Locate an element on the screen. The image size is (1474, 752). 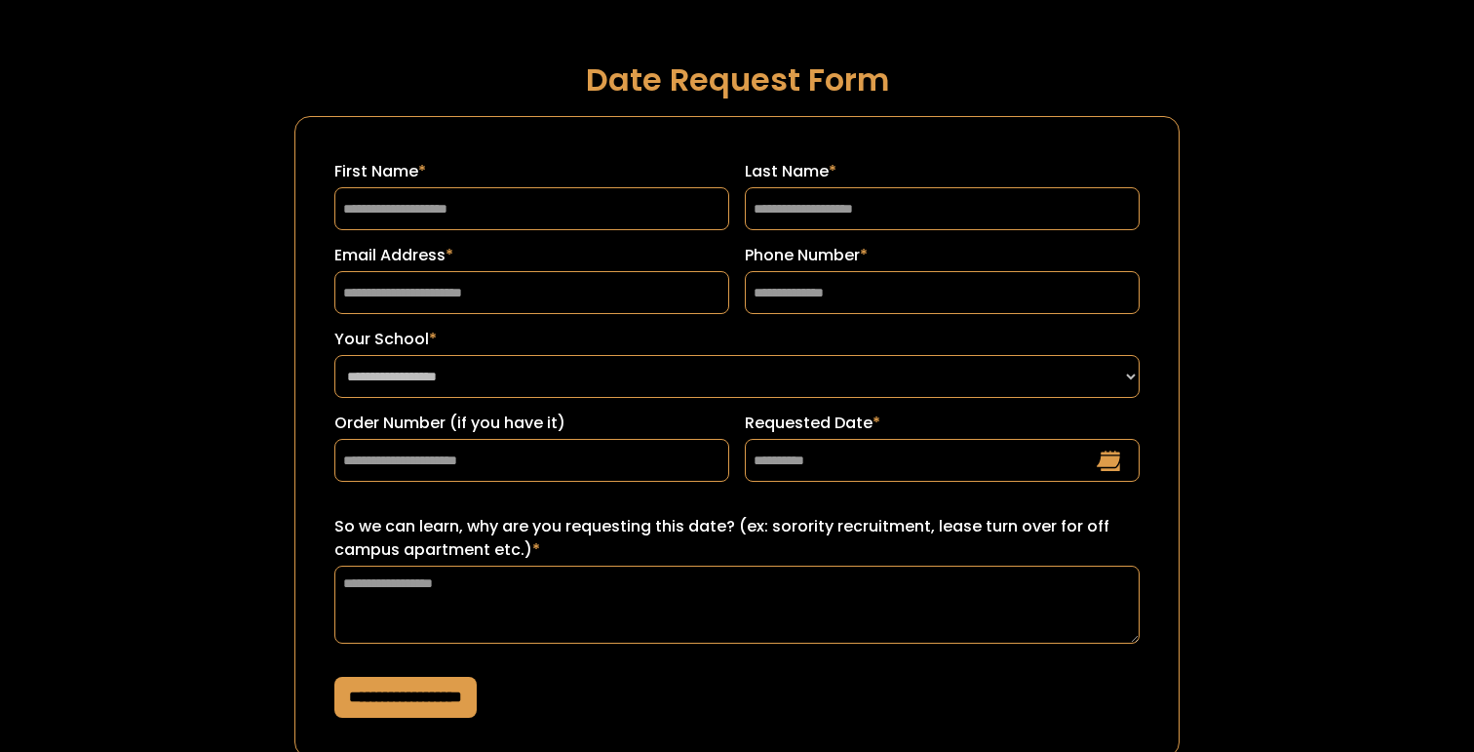
label: Email Address is located at coordinates (531, 255).